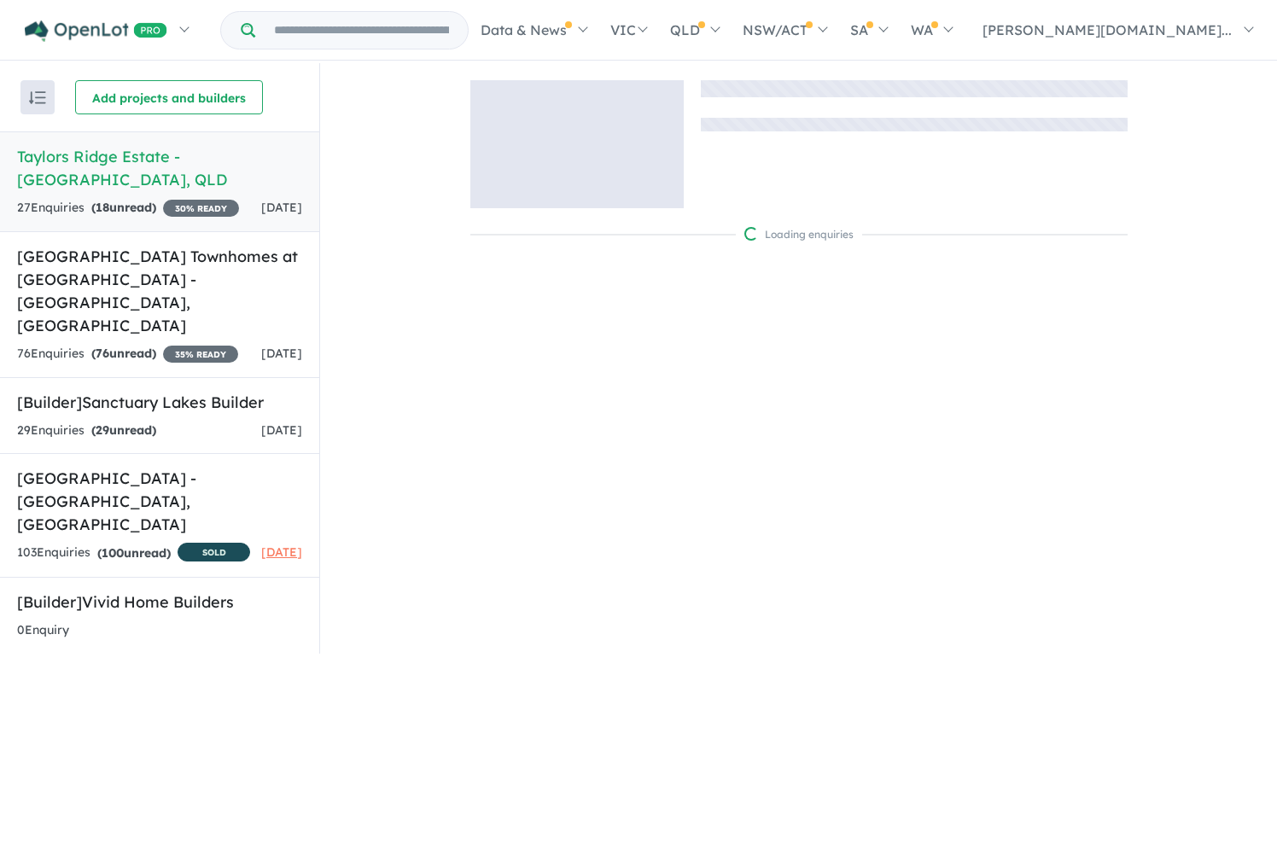  What do you see at coordinates (160, 602) in the screenshot?
I see `h5: [Builder] Vivid Home Builders` at bounding box center [160, 602].